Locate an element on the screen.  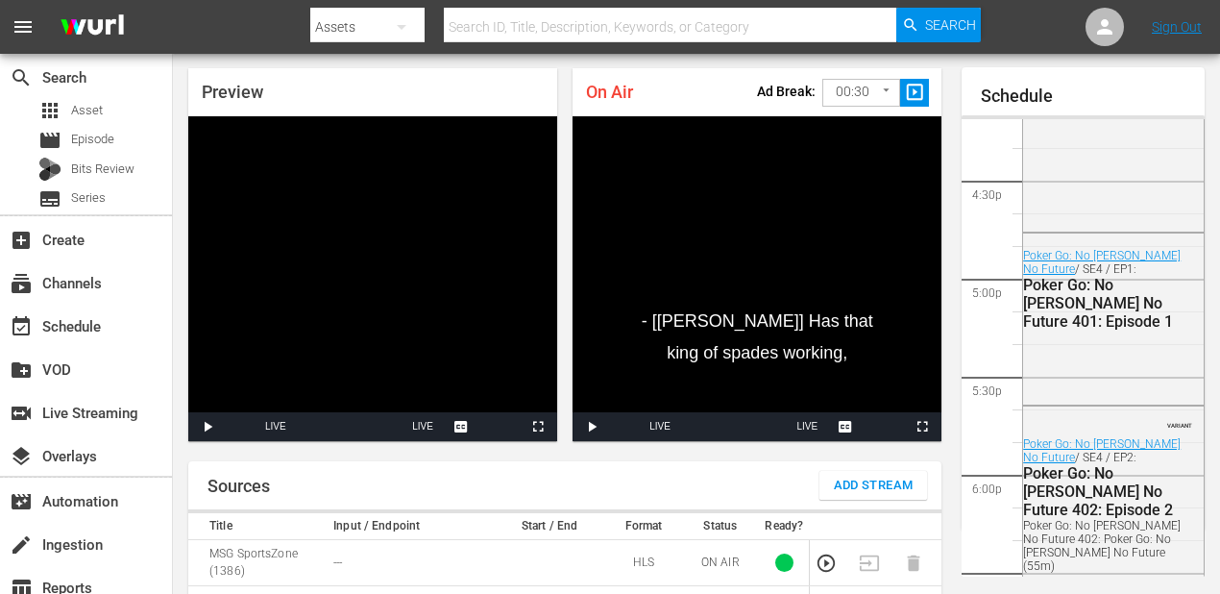
span: Preview is located at coordinates (232, 91).